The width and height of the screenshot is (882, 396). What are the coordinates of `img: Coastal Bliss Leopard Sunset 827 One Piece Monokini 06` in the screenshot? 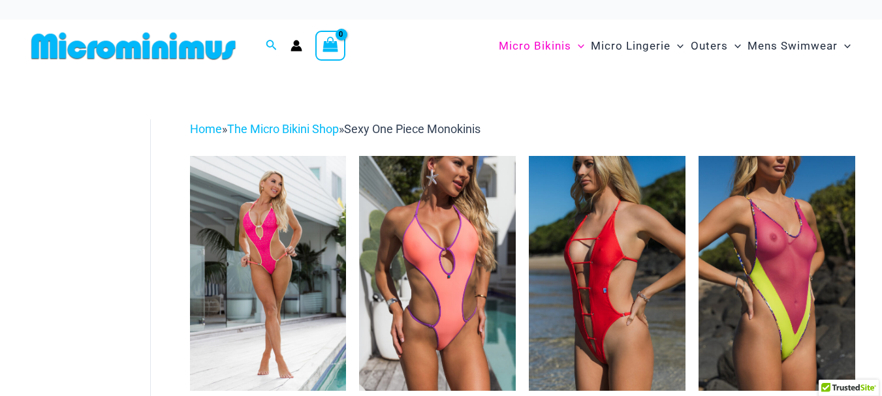 It's located at (777, 273).